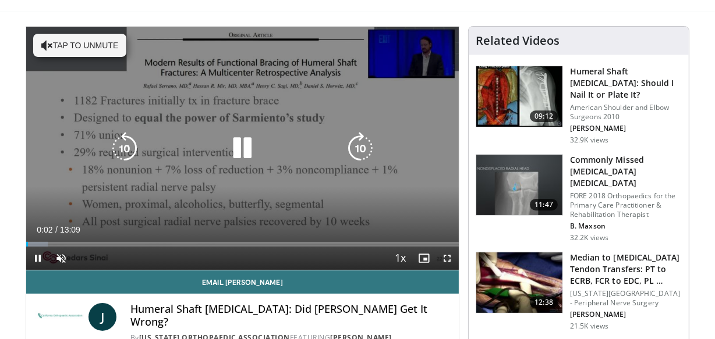 This screenshot has width=715, height=339. I want to click on img: 304908_0001_1.png.150x105_q85_crop-smart_upscale.jpg, so click(519, 283).